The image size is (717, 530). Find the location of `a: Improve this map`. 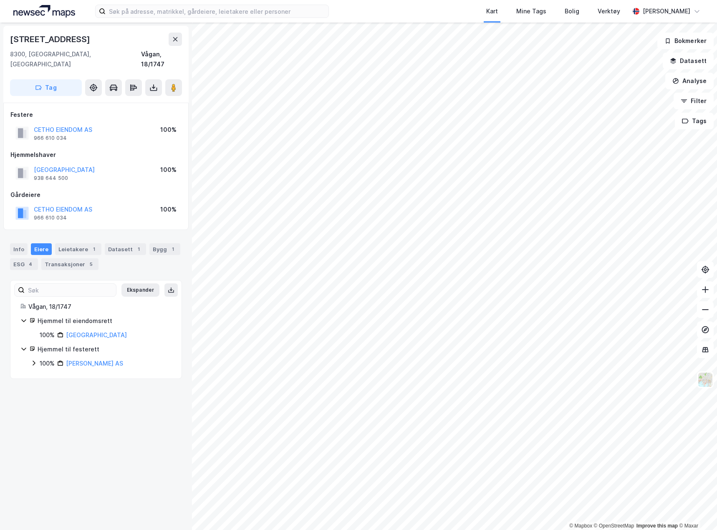

a: Improve this map is located at coordinates (657, 526).